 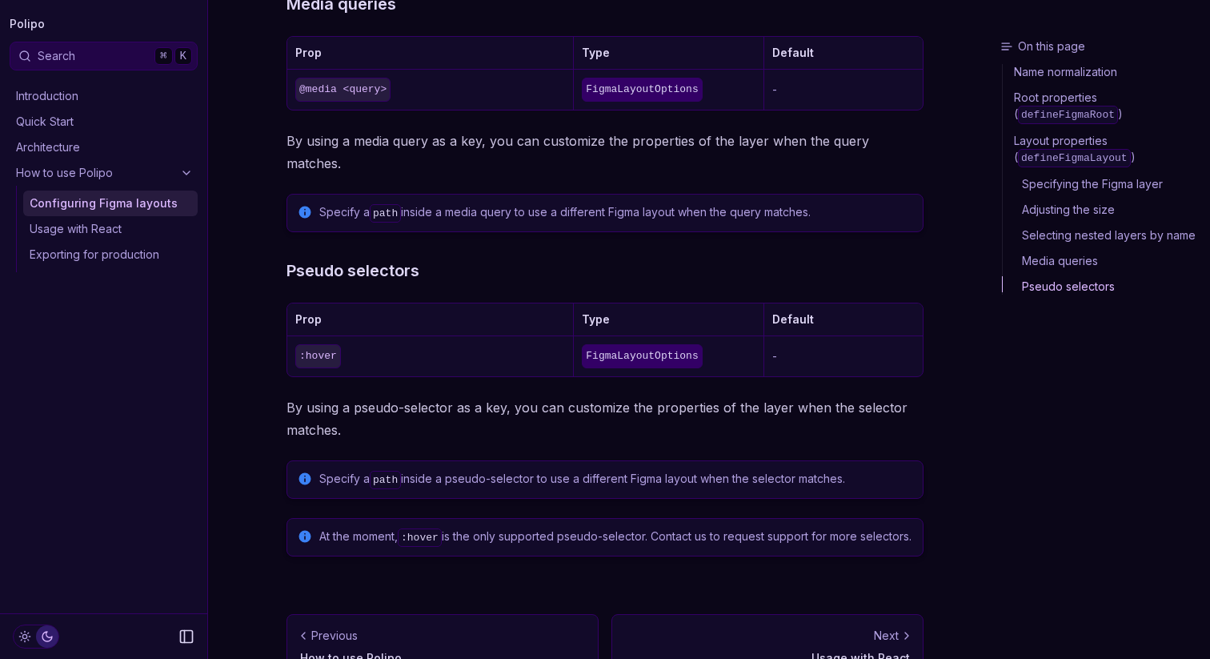 I want to click on p: By using a media query as a key, you can customize the properties of the layer when the query mat..., so click(x=605, y=152).